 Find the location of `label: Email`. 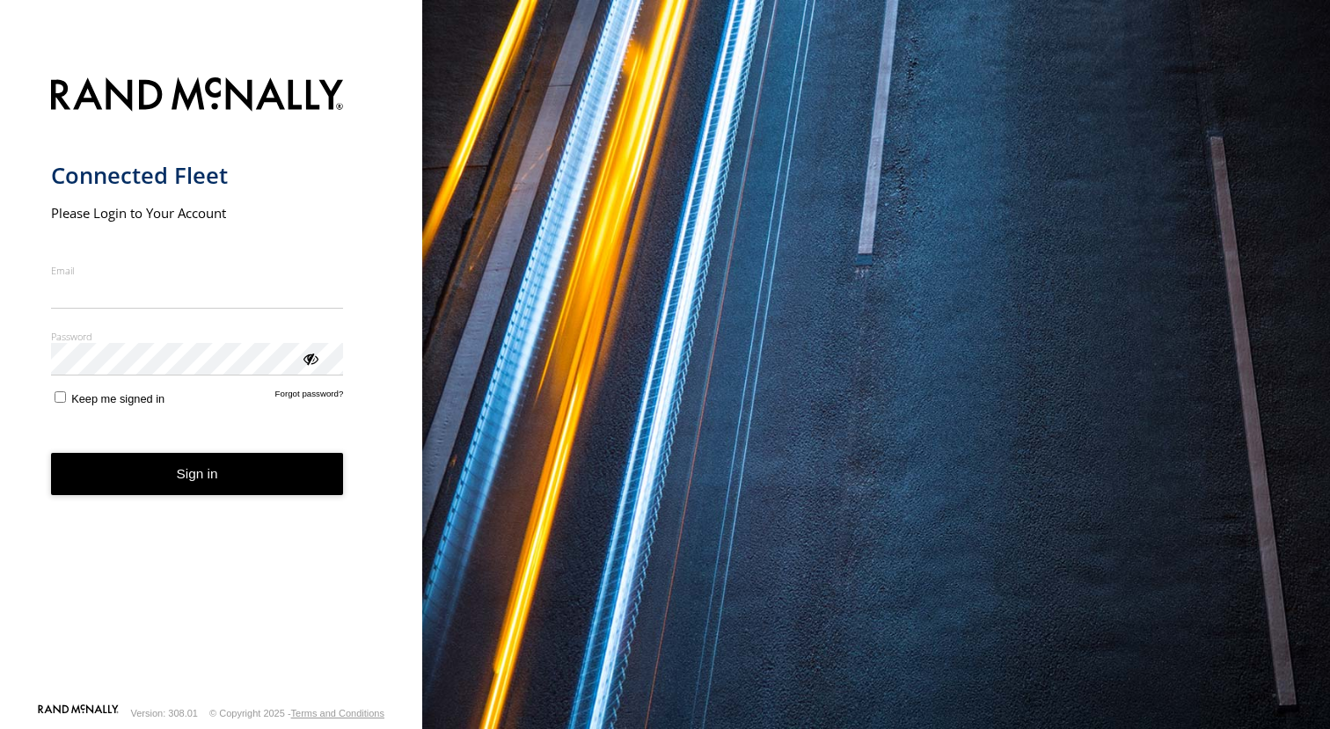

label: Email is located at coordinates (197, 270).